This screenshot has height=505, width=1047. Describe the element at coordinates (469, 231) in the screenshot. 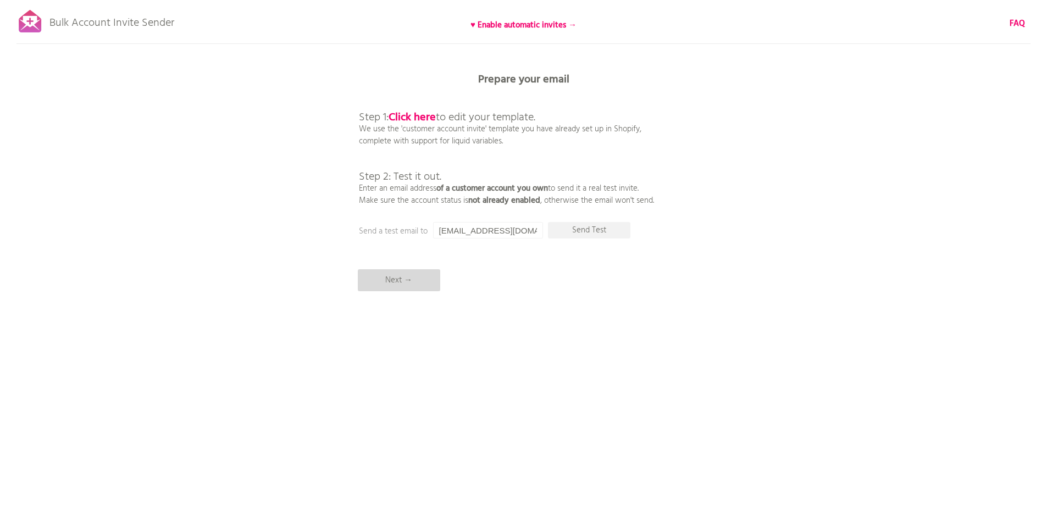

I see `p: Send a test email to` at that location.